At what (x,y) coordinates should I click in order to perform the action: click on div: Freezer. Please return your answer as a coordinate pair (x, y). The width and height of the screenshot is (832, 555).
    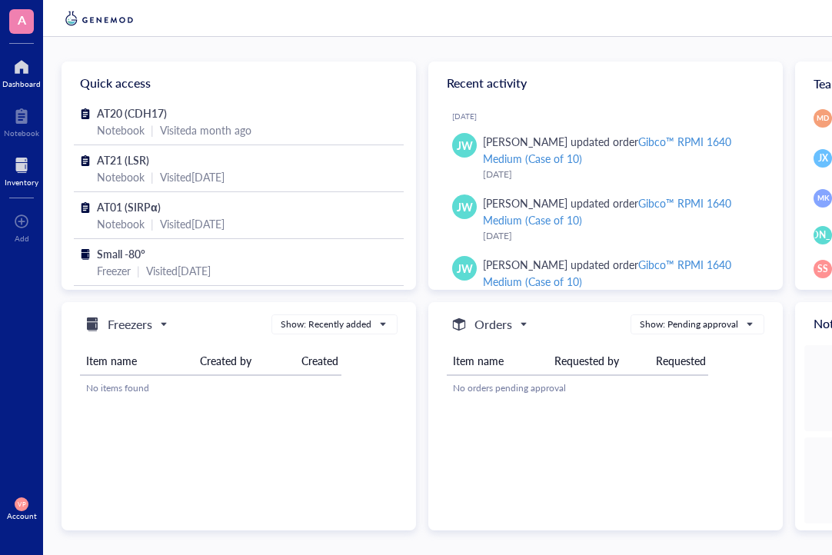
    Looking at the image, I should click on (114, 271).